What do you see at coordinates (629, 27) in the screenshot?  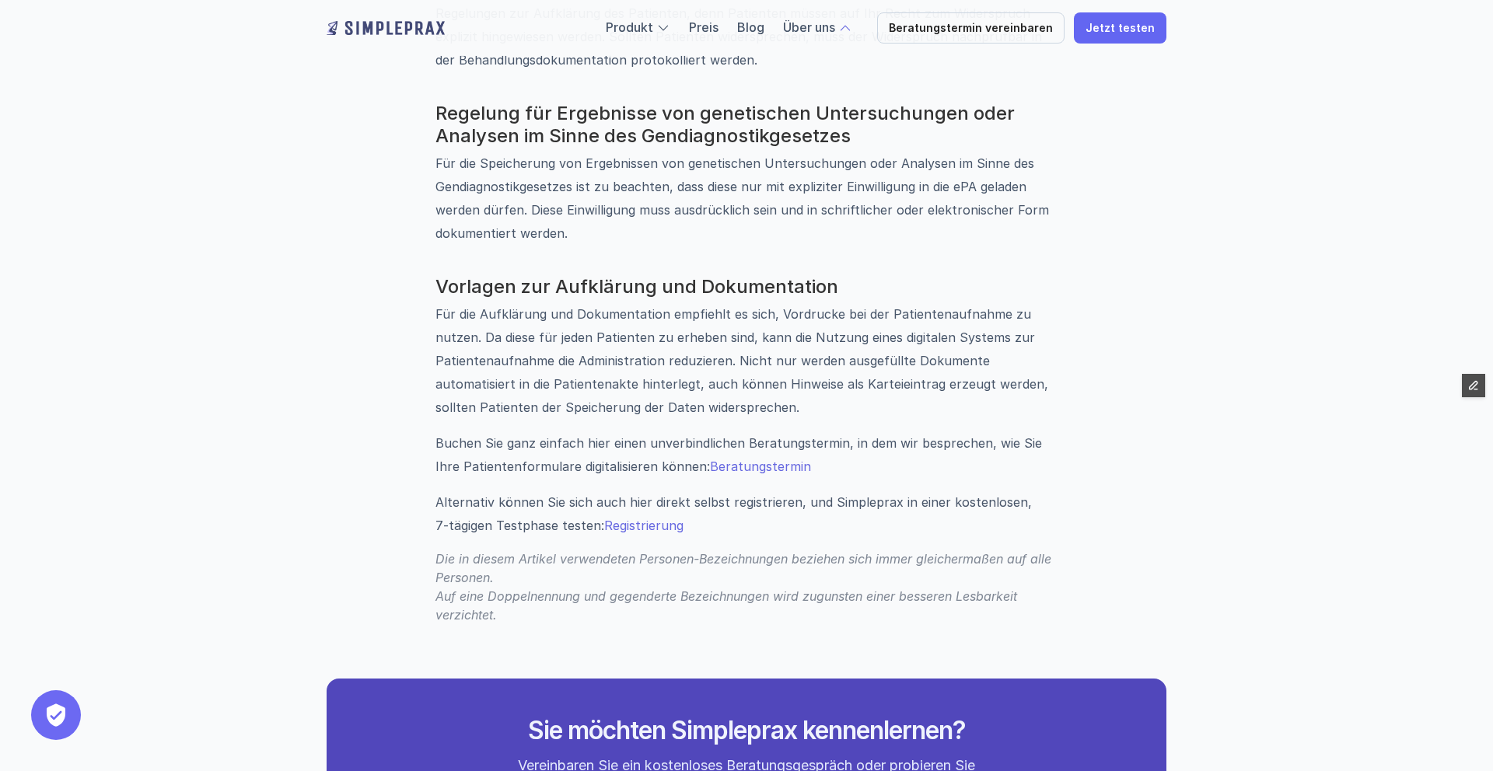 I see `a: Produkt` at bounding box center [629, 27].